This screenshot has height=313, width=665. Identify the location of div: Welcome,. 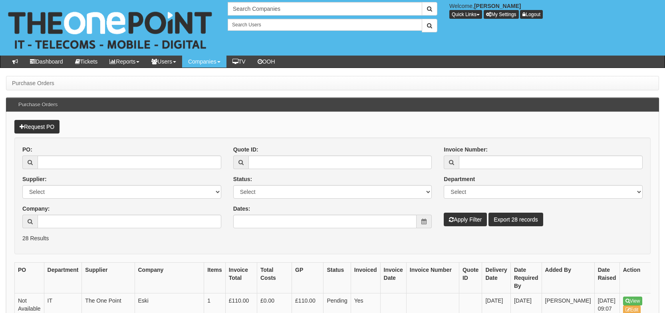
(554, 10).